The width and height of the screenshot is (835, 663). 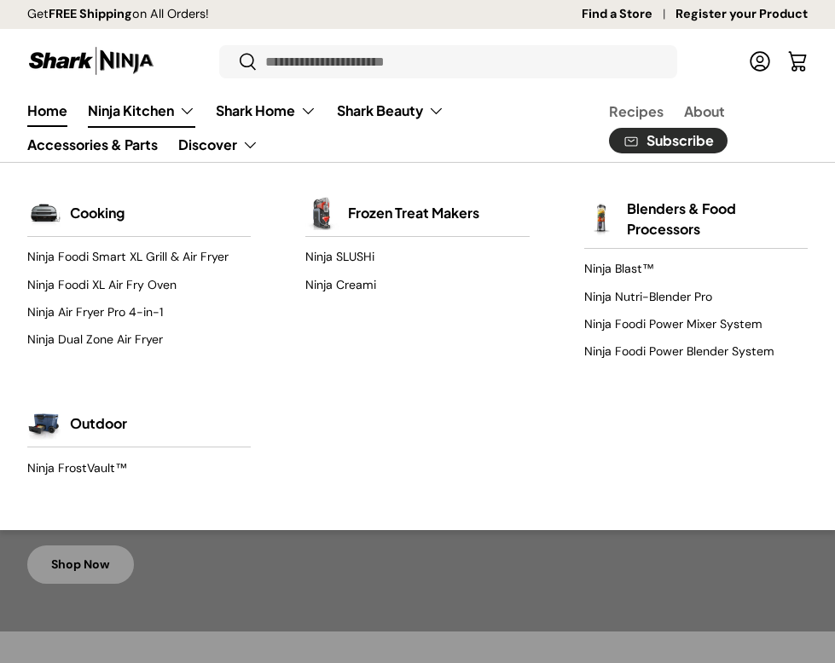 I want to click on a: Home, so click(x=47, y=110).